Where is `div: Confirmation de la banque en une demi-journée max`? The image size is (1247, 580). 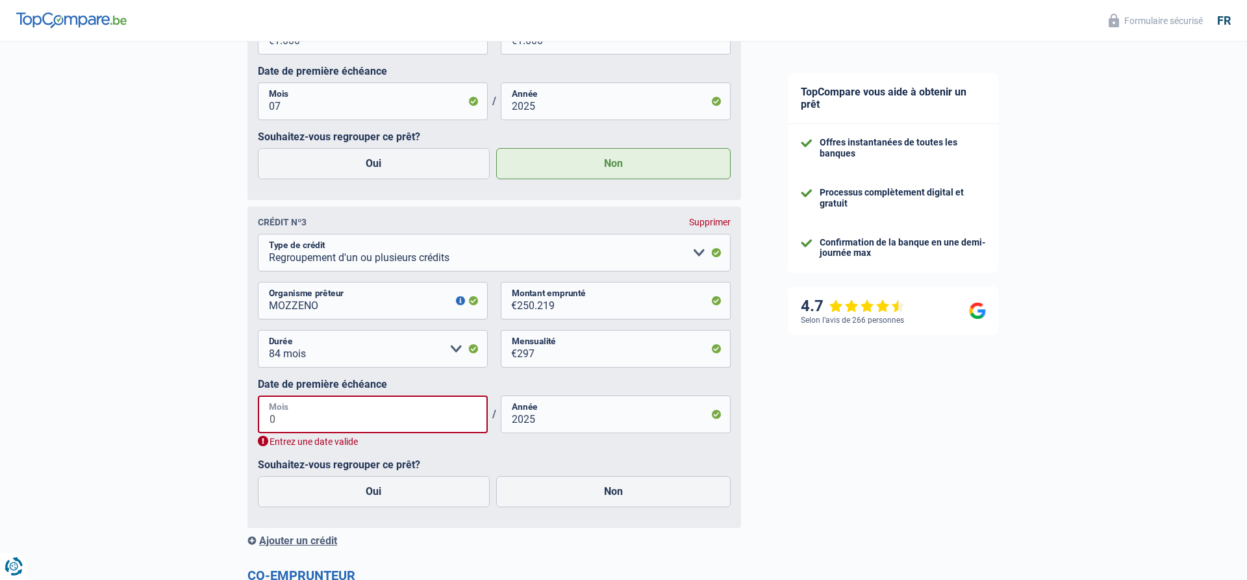
div: Confirmation de la banque en une demi-journée max is located at coordinates (903, 248).